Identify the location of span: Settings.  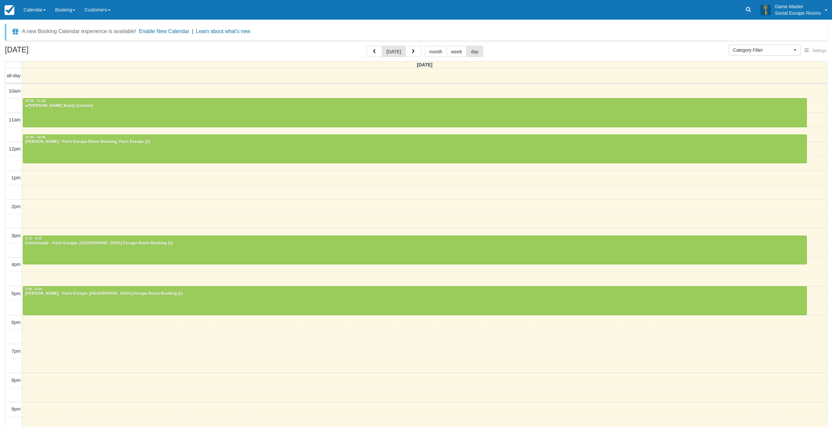
(819, 51).